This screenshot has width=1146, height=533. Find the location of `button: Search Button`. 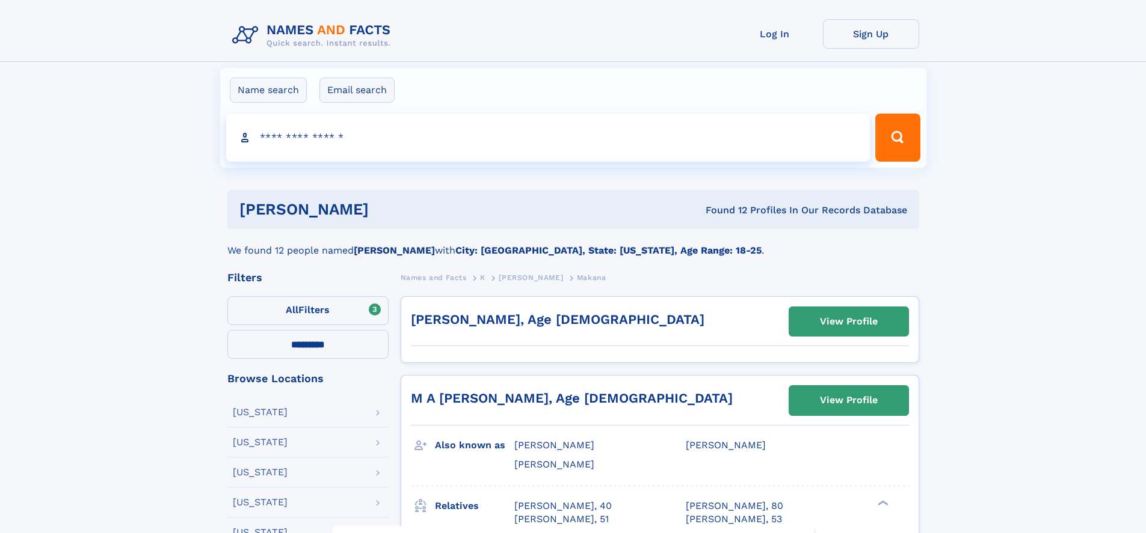

button: Search Button is located at coordinates (897, 138).